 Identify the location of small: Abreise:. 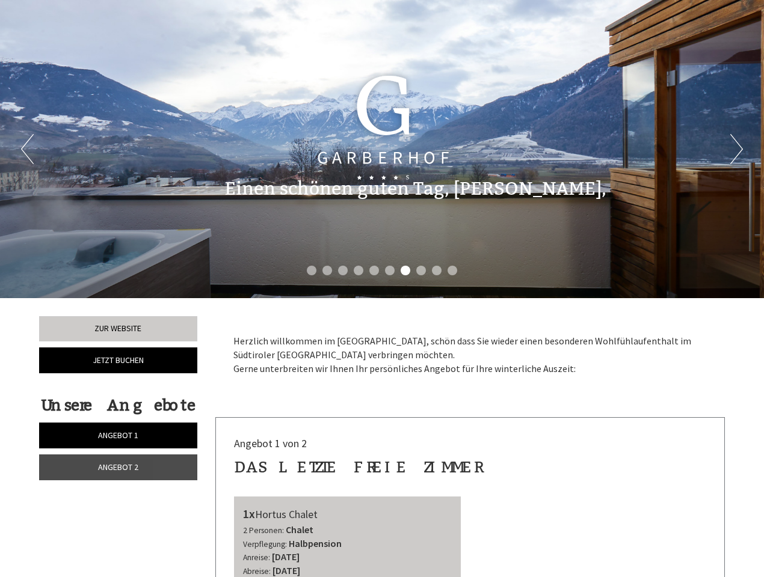
(257, 571).